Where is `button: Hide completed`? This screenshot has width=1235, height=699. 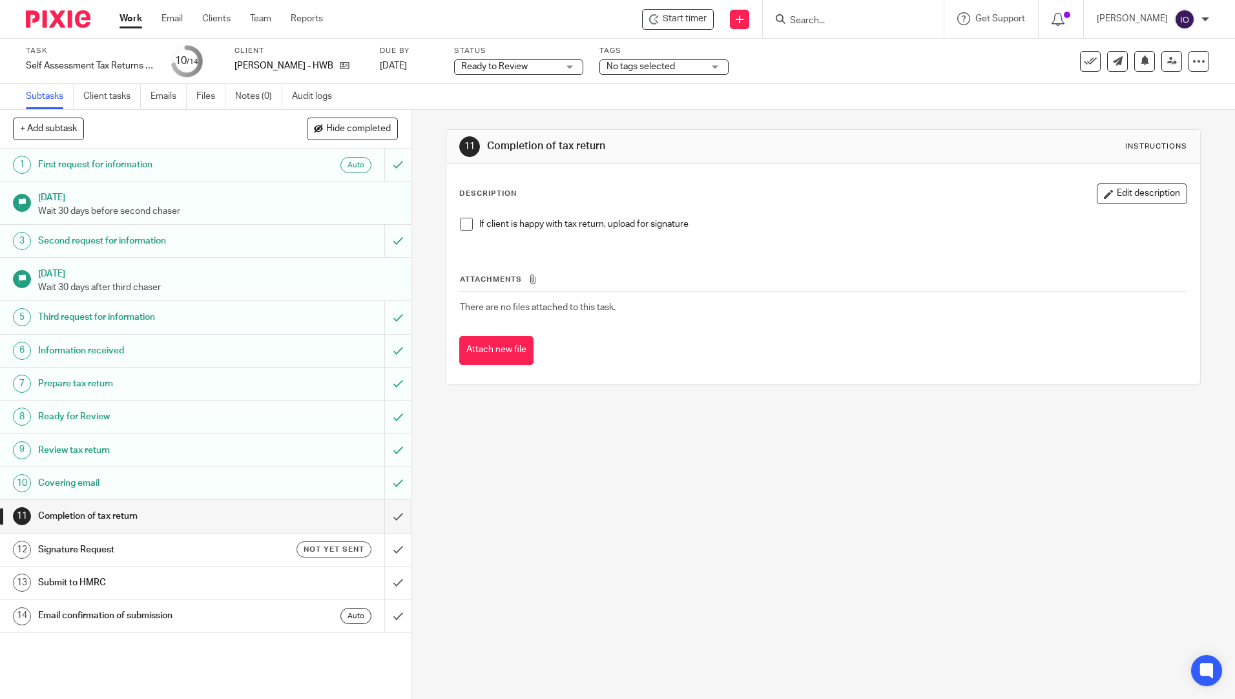 button: Hide completed is located at coordinates (352, 129).